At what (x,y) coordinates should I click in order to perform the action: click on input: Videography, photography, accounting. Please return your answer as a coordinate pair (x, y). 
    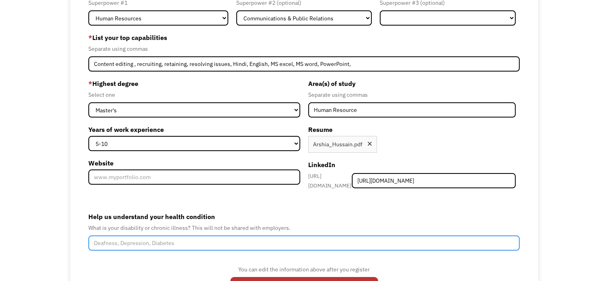
    Looking at the image, I should click on (304, 64).